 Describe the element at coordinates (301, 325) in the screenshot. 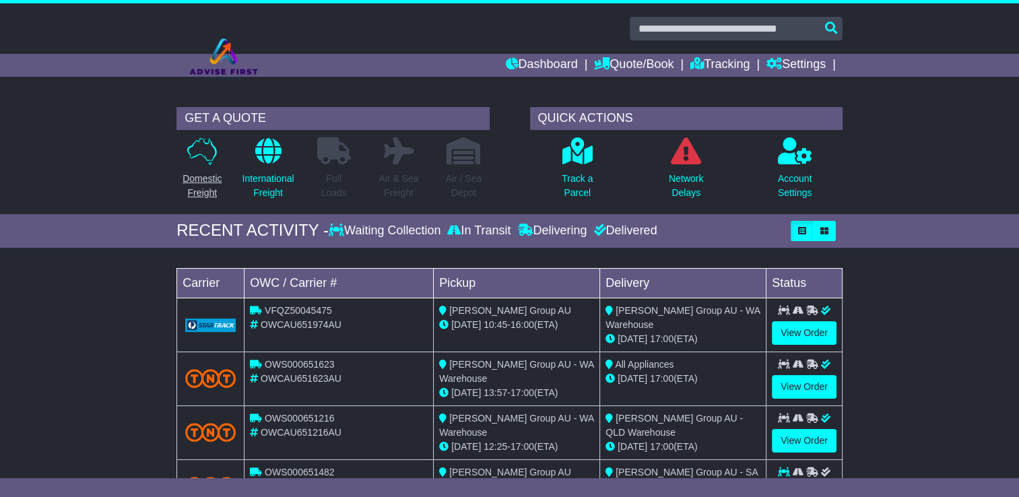

I see `span: OWCAU651974AU` at that location.